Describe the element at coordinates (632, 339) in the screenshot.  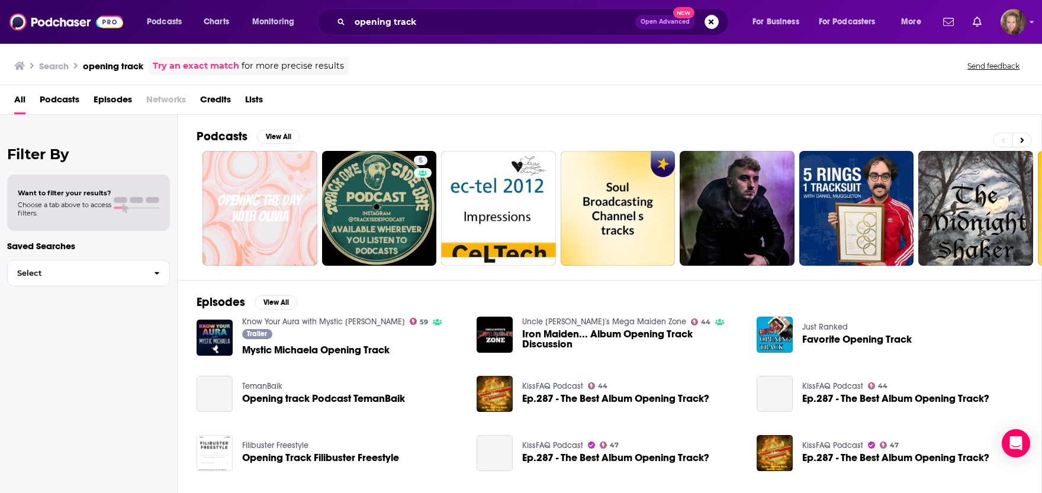
I see `span: Iron Maiden... Album Opening Track Discussion` at that location.